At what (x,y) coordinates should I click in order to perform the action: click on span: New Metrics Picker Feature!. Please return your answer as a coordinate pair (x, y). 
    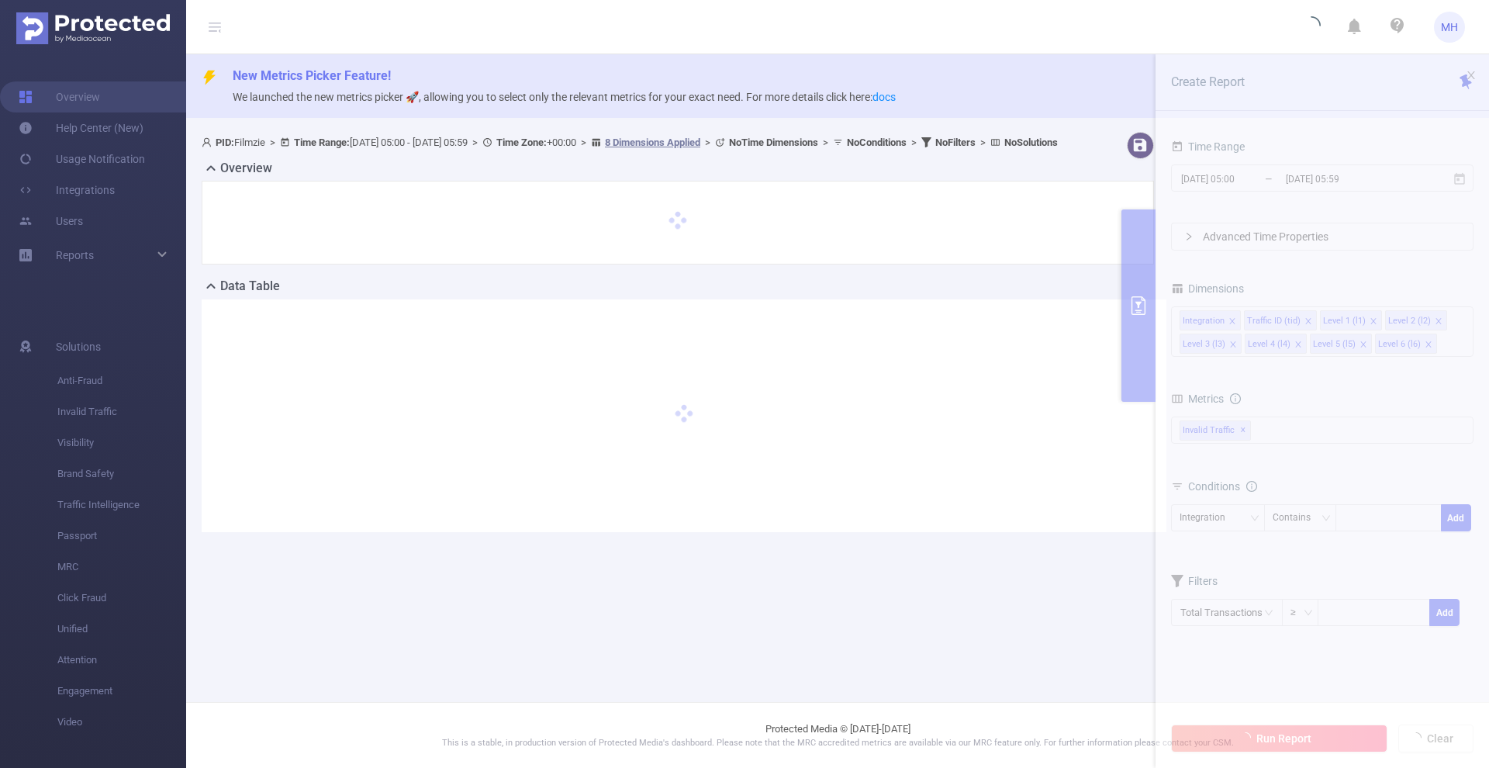
    Looking at the image, I should click on (312, 75).